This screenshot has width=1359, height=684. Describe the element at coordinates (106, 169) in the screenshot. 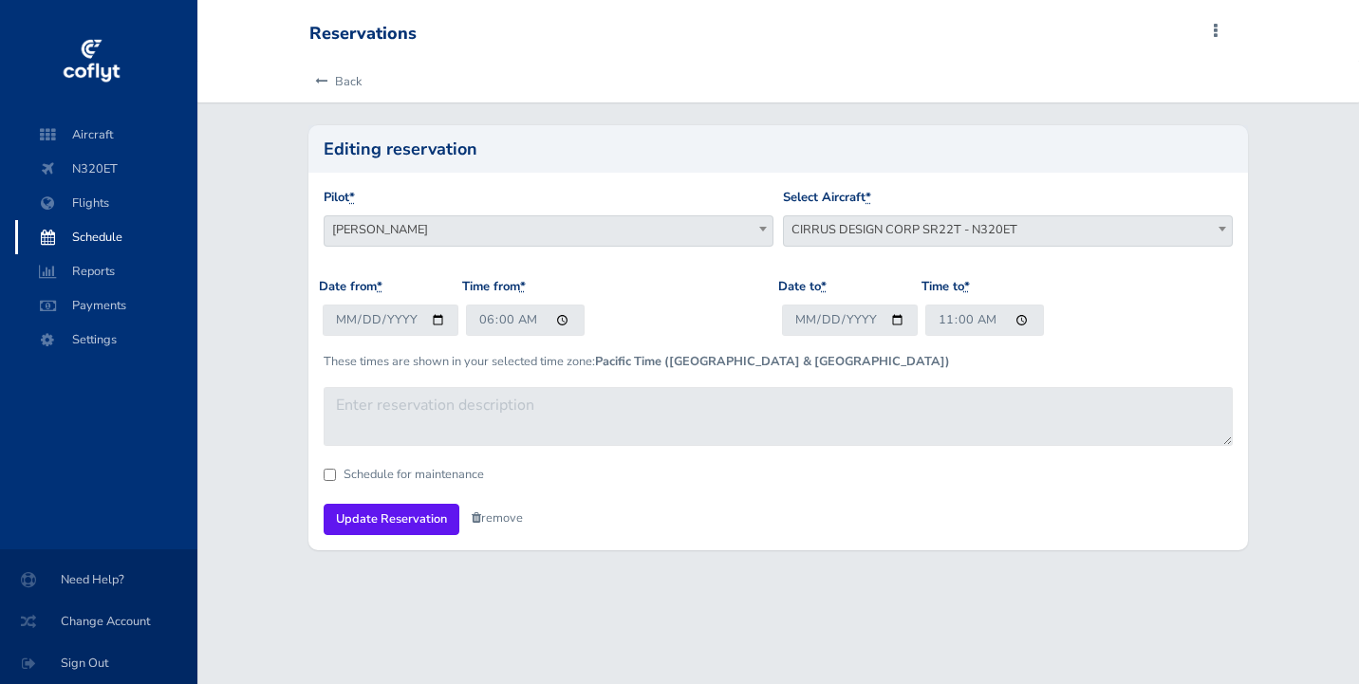

I see `span: N320ET` at that location.